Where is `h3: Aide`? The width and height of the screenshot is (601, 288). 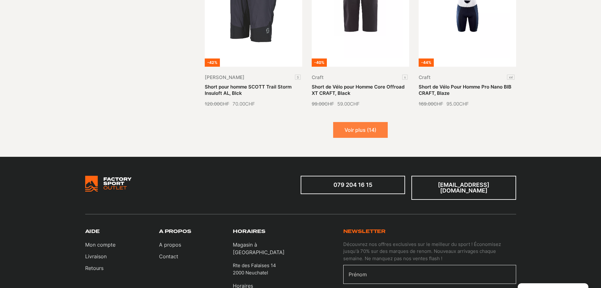 h3: Aide is located at coordinates (93, 231).